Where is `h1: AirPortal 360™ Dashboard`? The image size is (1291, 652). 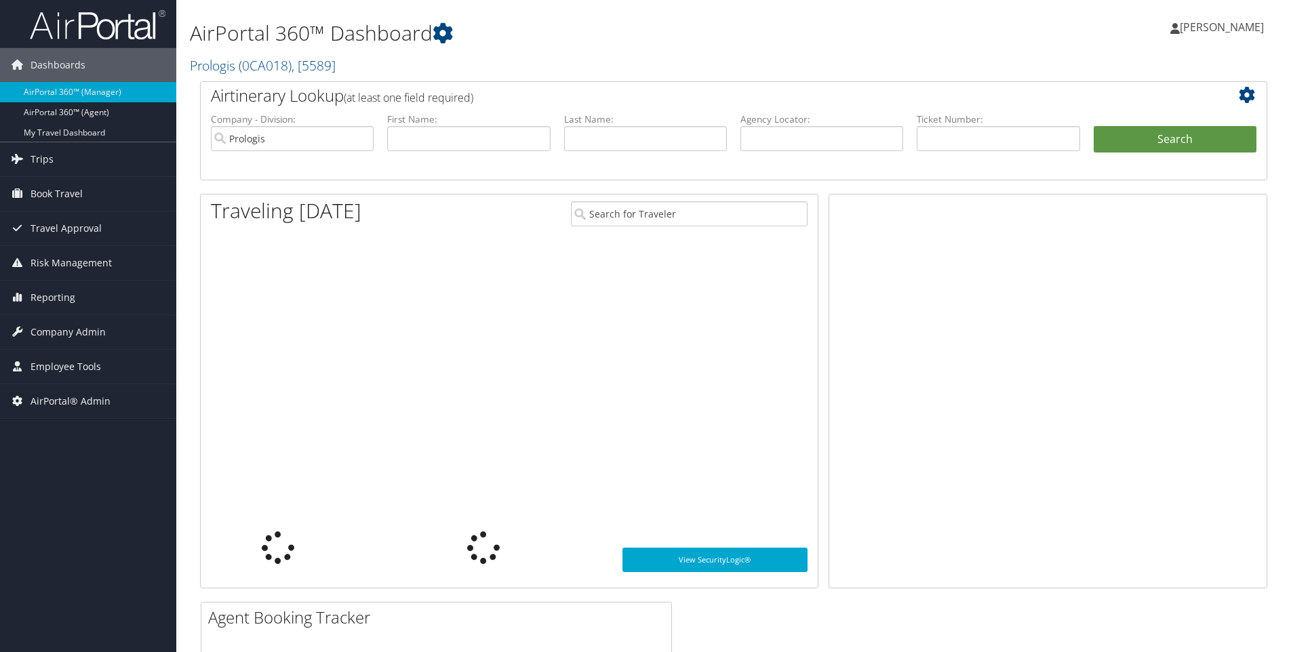 h1: AirPortal 360™ Dashboard is located at coordinates (552, 33).